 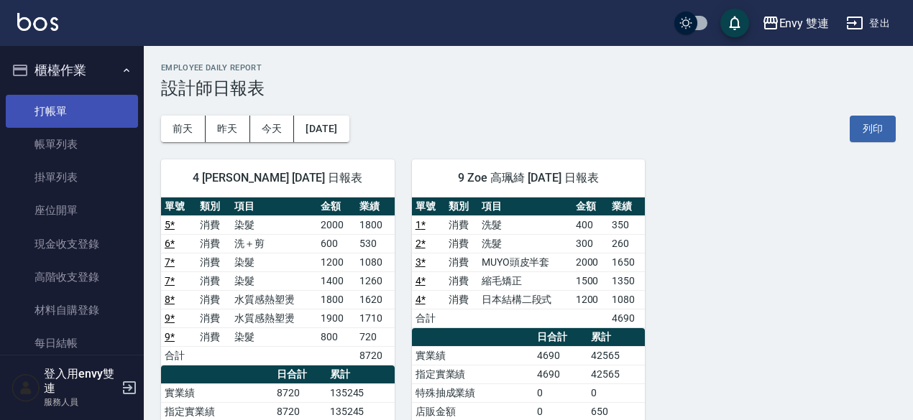 What do you see at coordinates (80, 382) in the screenshot?
I see `h5: 登入用envy雙連` at bounding box center [80, 382].